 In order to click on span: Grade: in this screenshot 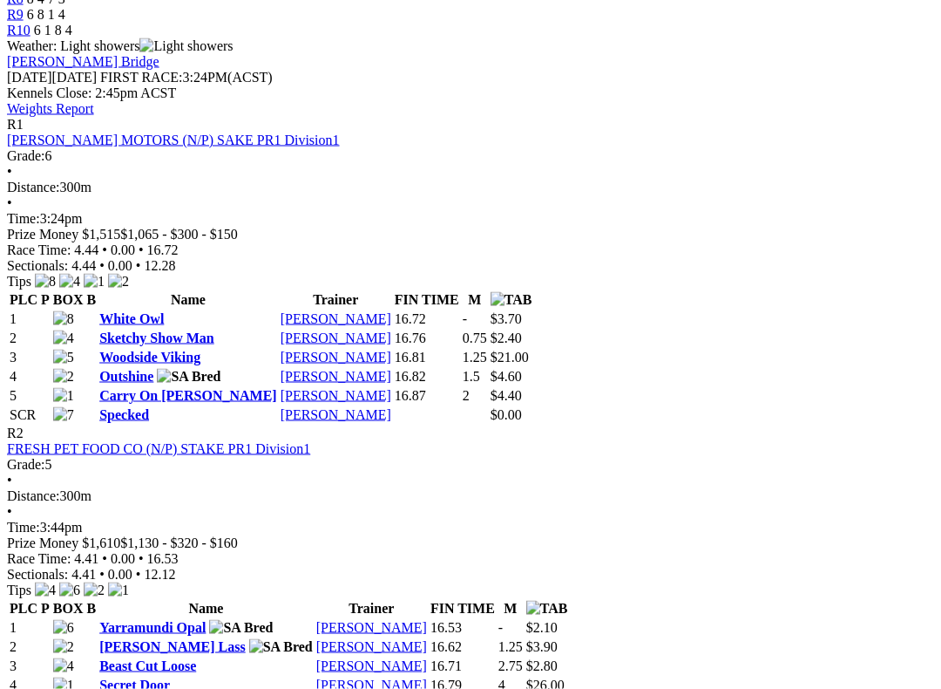, I will do `click(26, 464)`.